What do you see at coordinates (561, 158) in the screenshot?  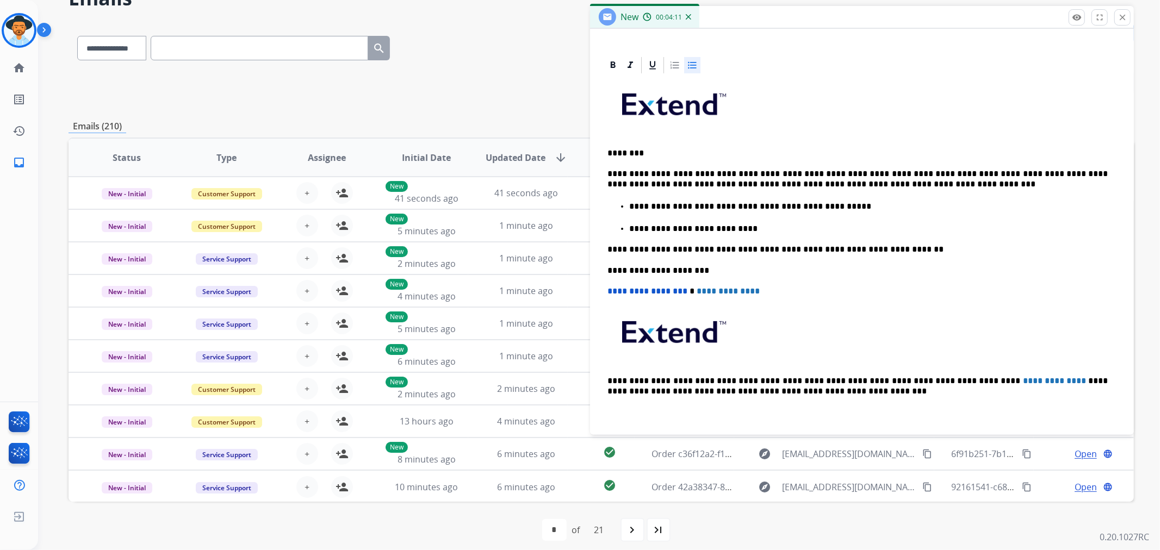 I see `mat-icon: arrow_downward` at bounding box center [561, 158].